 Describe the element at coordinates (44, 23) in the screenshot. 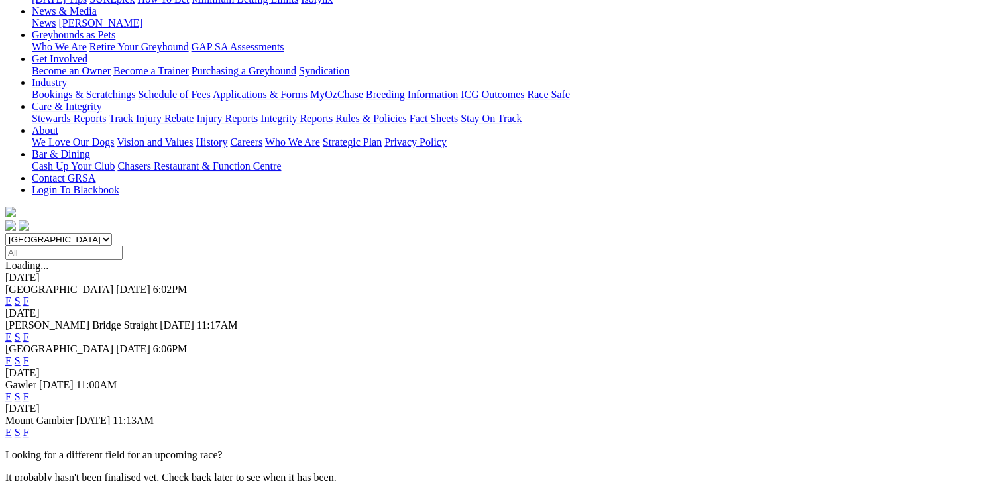

I see `a: News` at that location.